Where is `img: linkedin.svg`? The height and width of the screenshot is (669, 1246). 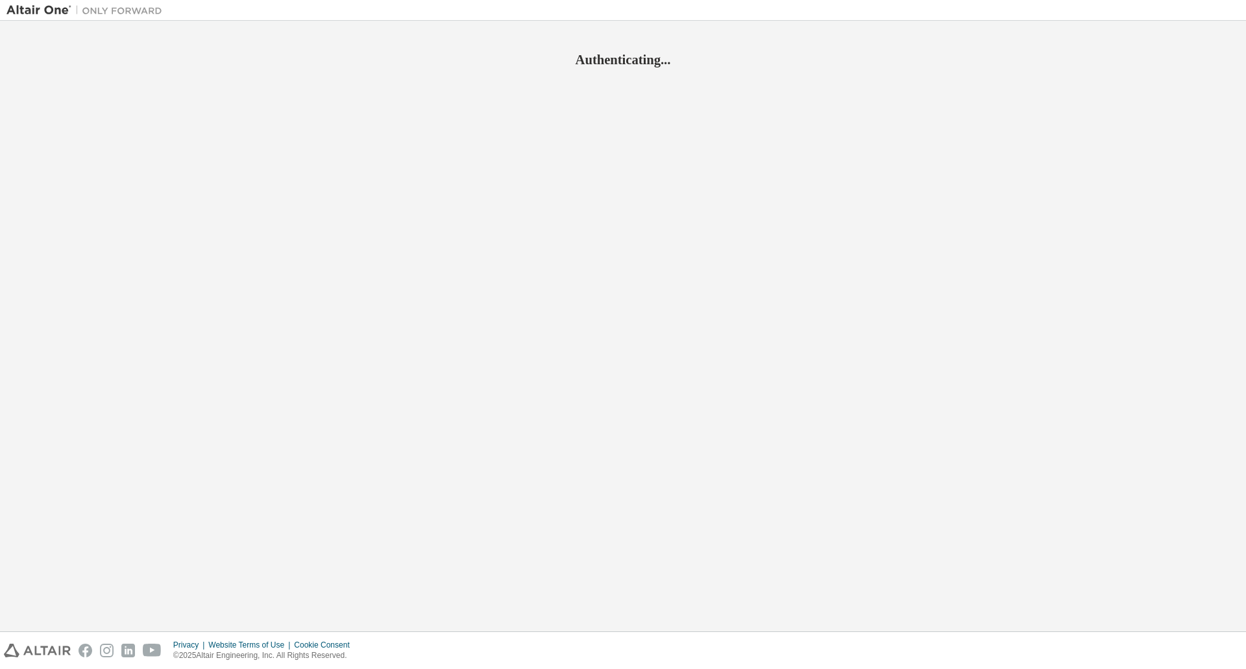 img: linkedin.svg is located at coordinates (128, 650).